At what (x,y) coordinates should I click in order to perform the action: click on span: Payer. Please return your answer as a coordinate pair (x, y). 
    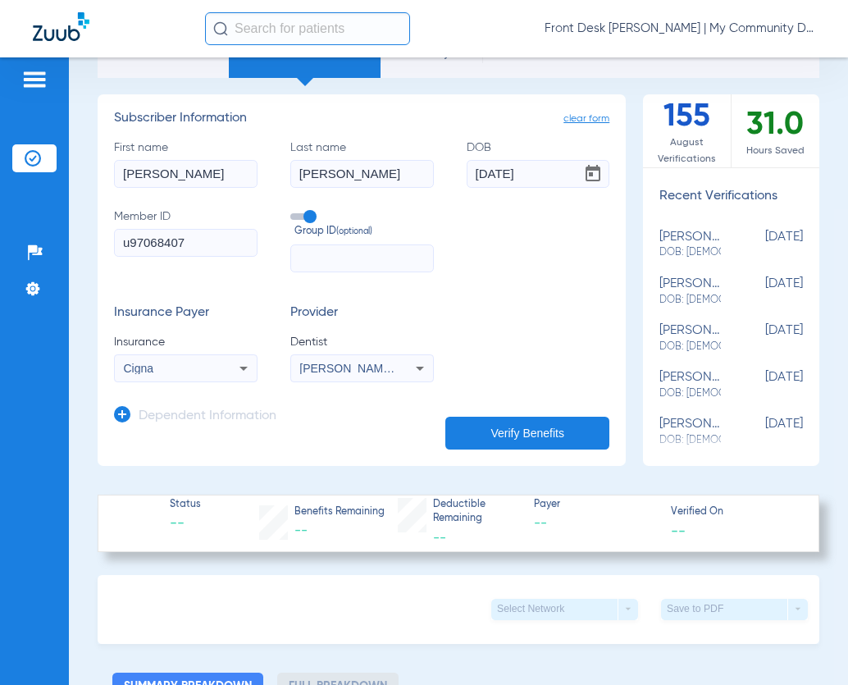
    Looking at the image, I should click on (595, 505).